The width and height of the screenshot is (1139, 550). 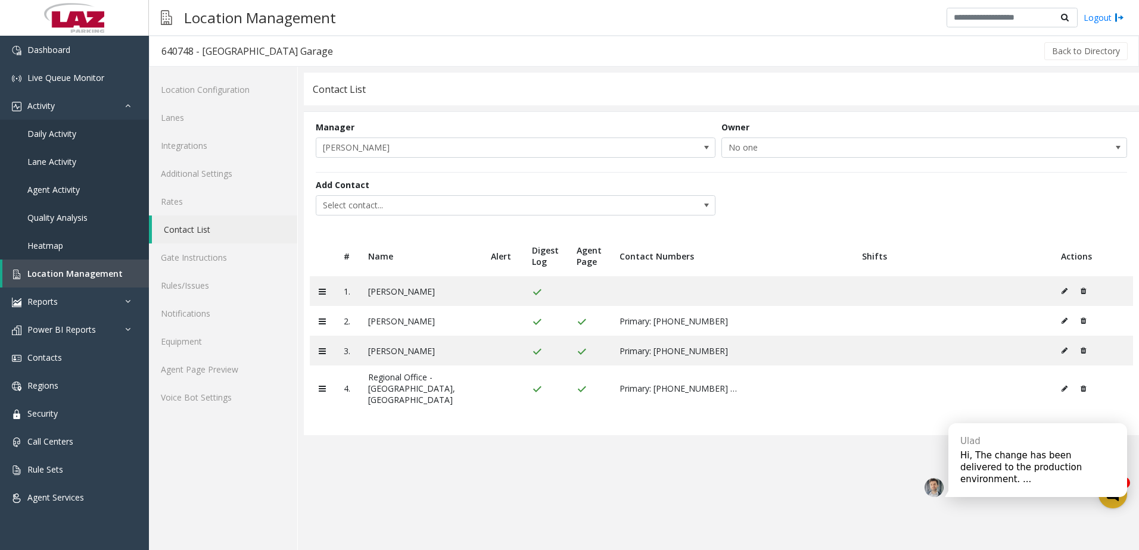 What do you see at coordinates (1037, 467) in the screenshot?
I see `div: Hi, The change has been delivered to the production environment. ...` at bounding box center [1037, 467].